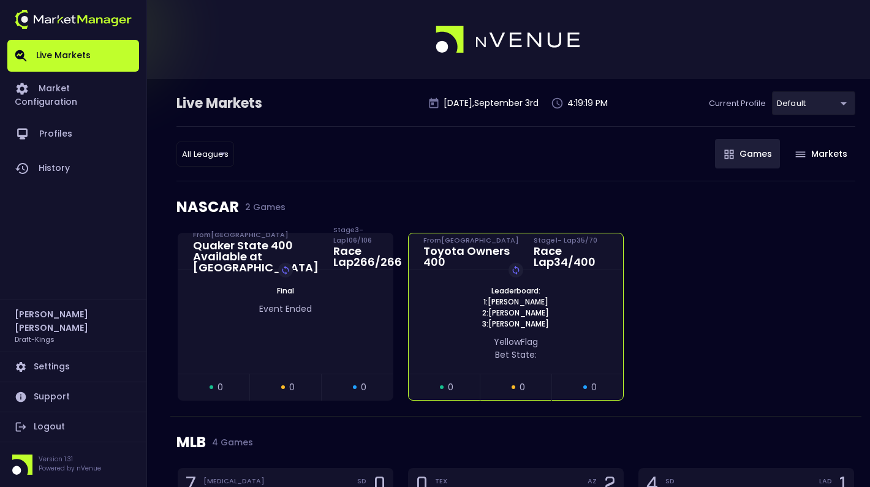 Image resolution: width=870 pixels, height=487 pixels. What do you see at coordinates (516, 207) in the screenshot?
I see `div: NASCAR` at bounding box center [516, 207].